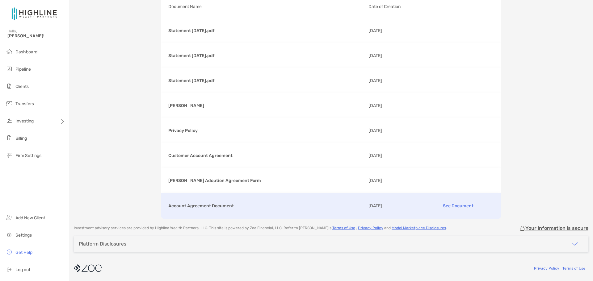 Image resolution: width=593 pixels, height=281 pixels. Describe the element at coordinates (9, 155) in the screenshot. I see `img: firm-settings icon` at that location.